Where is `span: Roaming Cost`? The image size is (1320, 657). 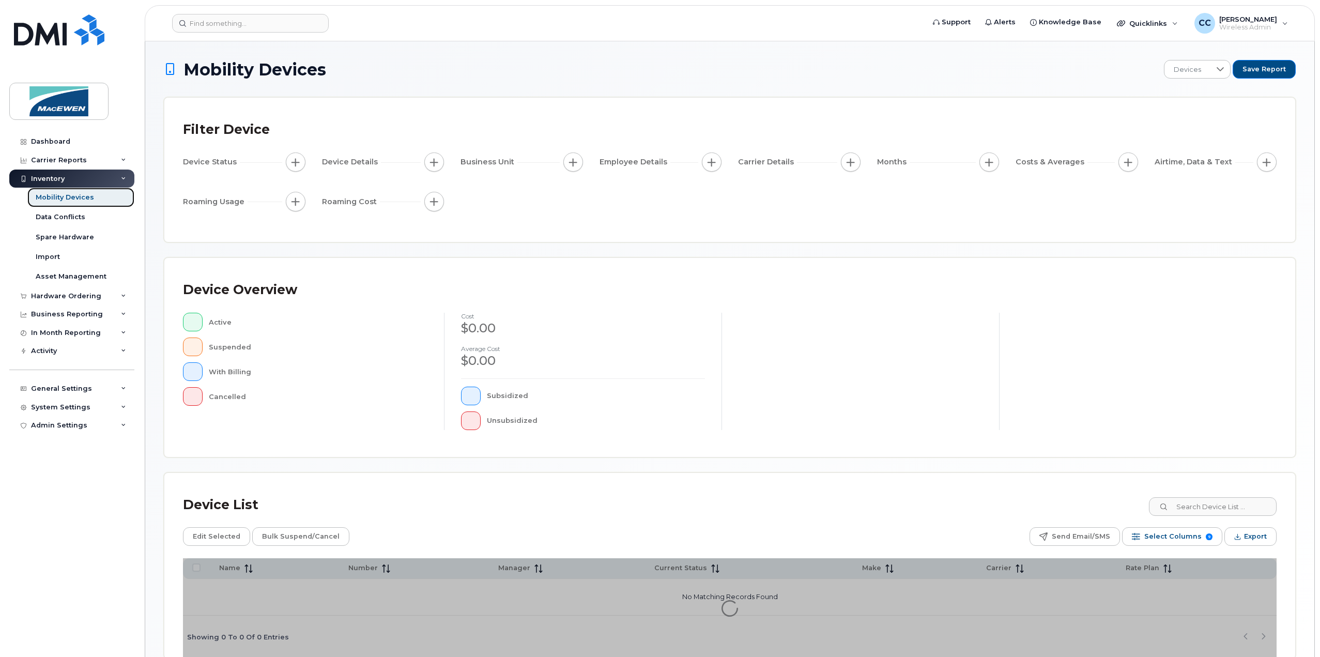 span: Roaming Cost is located at coordinates (351, 202).